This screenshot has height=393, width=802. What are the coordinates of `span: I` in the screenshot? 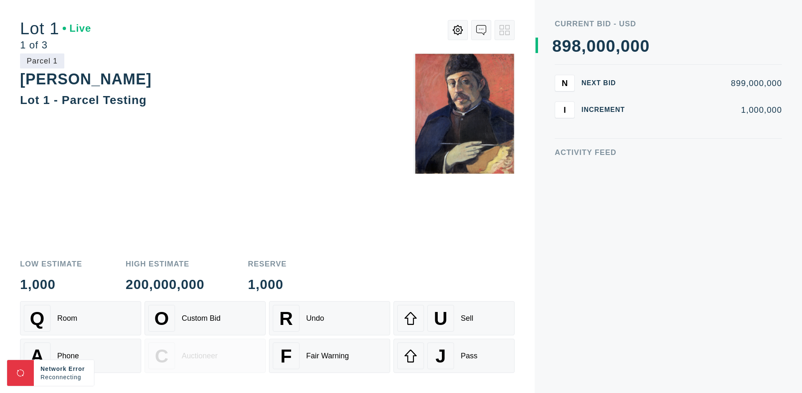 It's located at (565, 109).